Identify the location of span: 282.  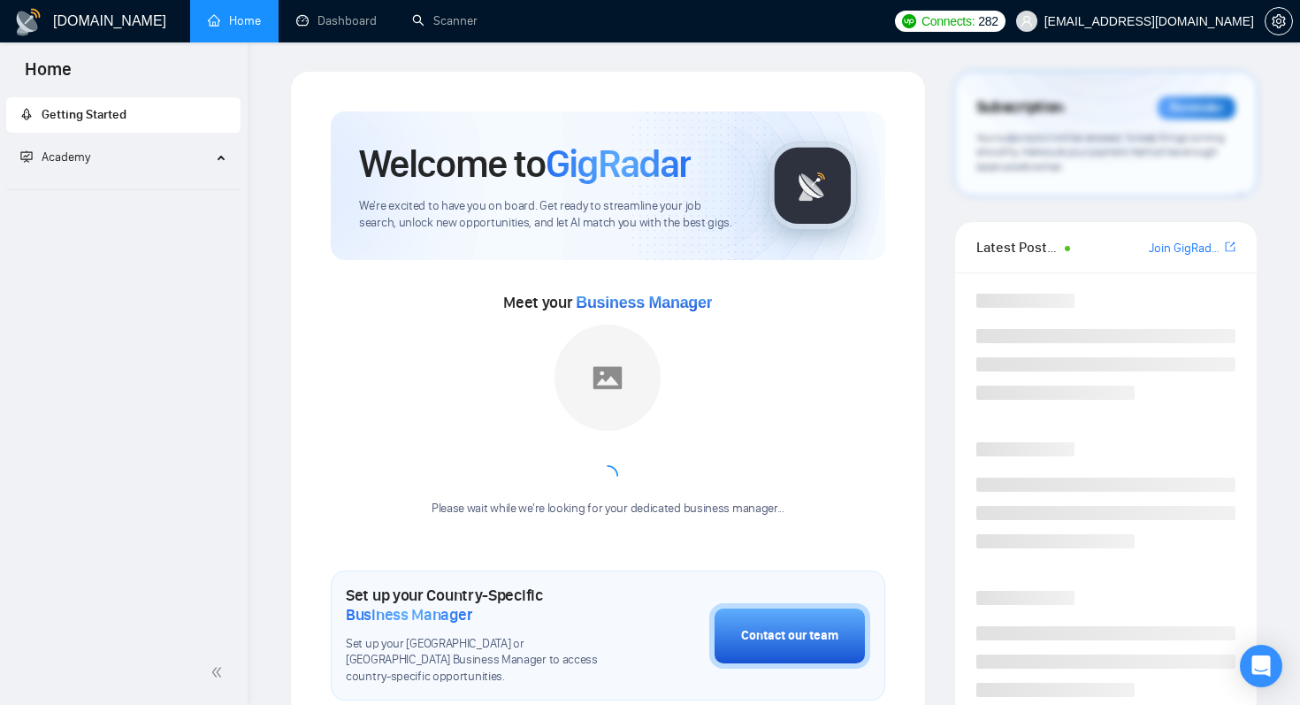
(988, 21).